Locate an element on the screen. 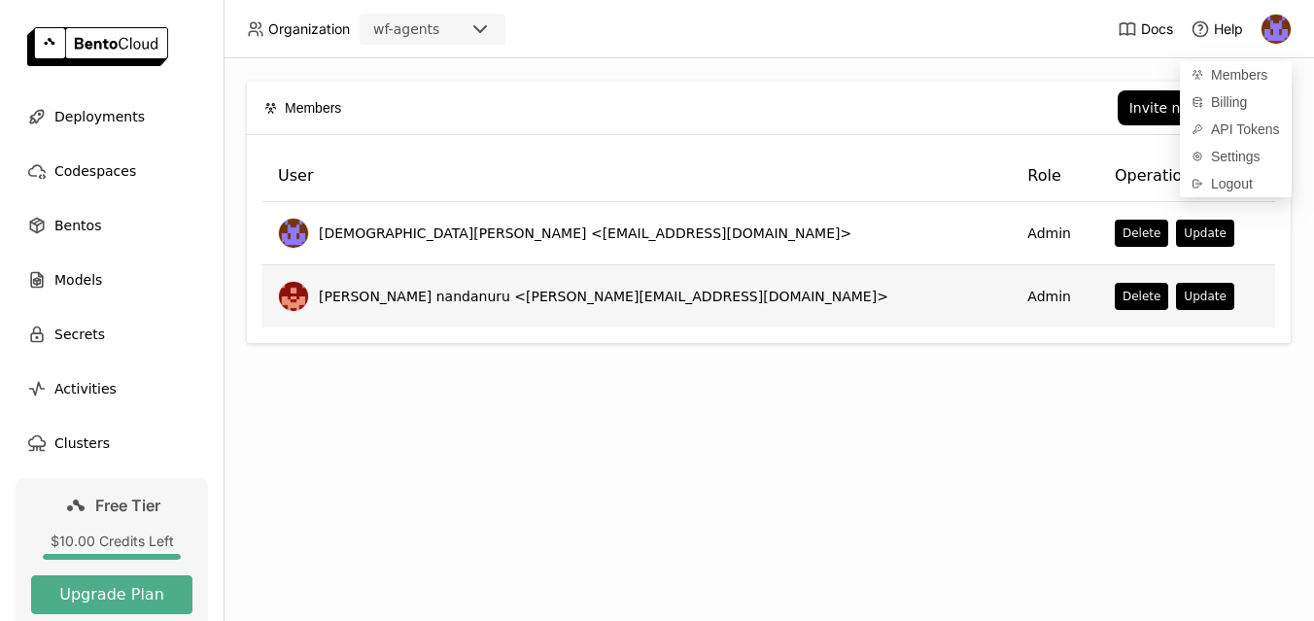  span: API Tokens is located at coordinates (1245, 129).